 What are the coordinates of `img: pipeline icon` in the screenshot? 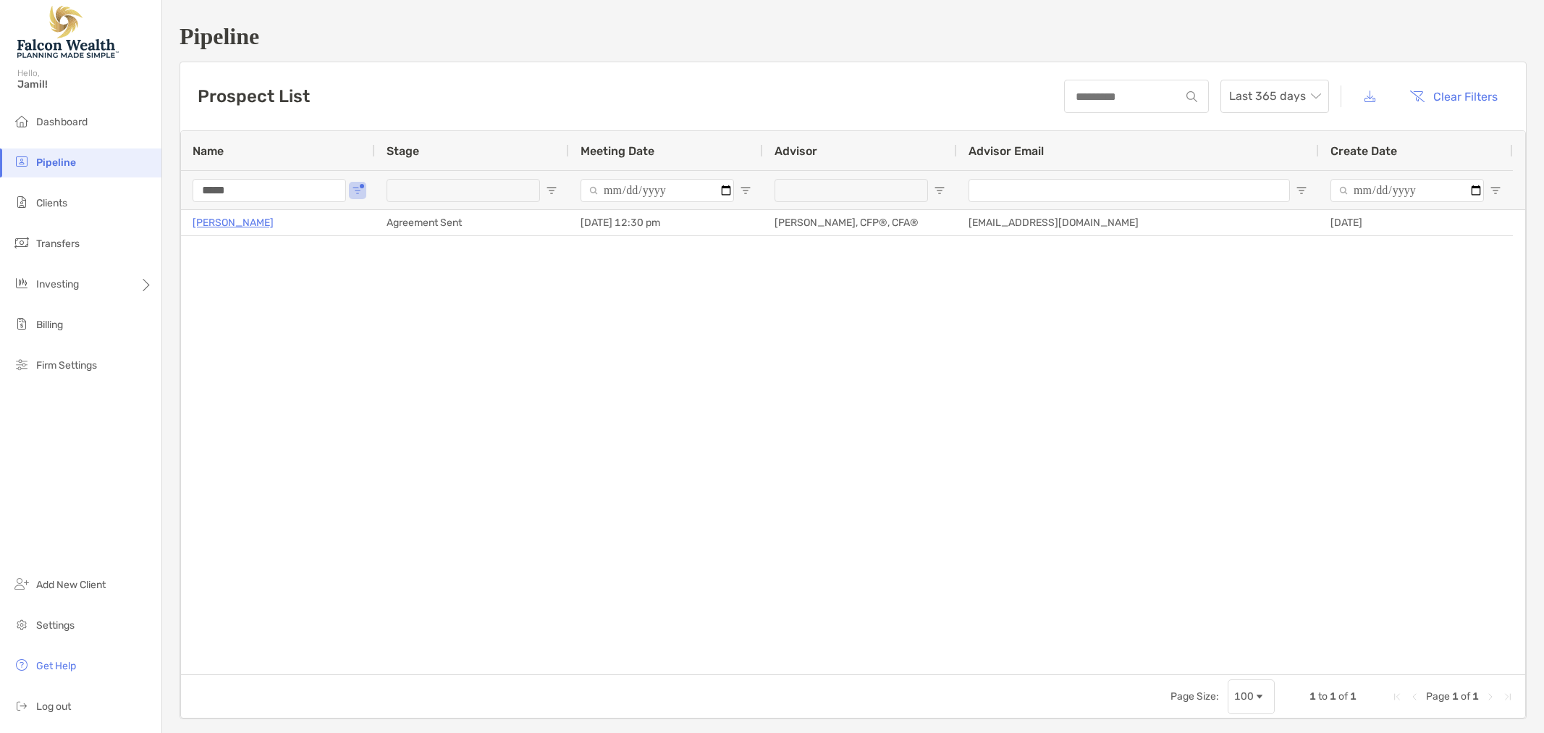 It's located at (22, 161).